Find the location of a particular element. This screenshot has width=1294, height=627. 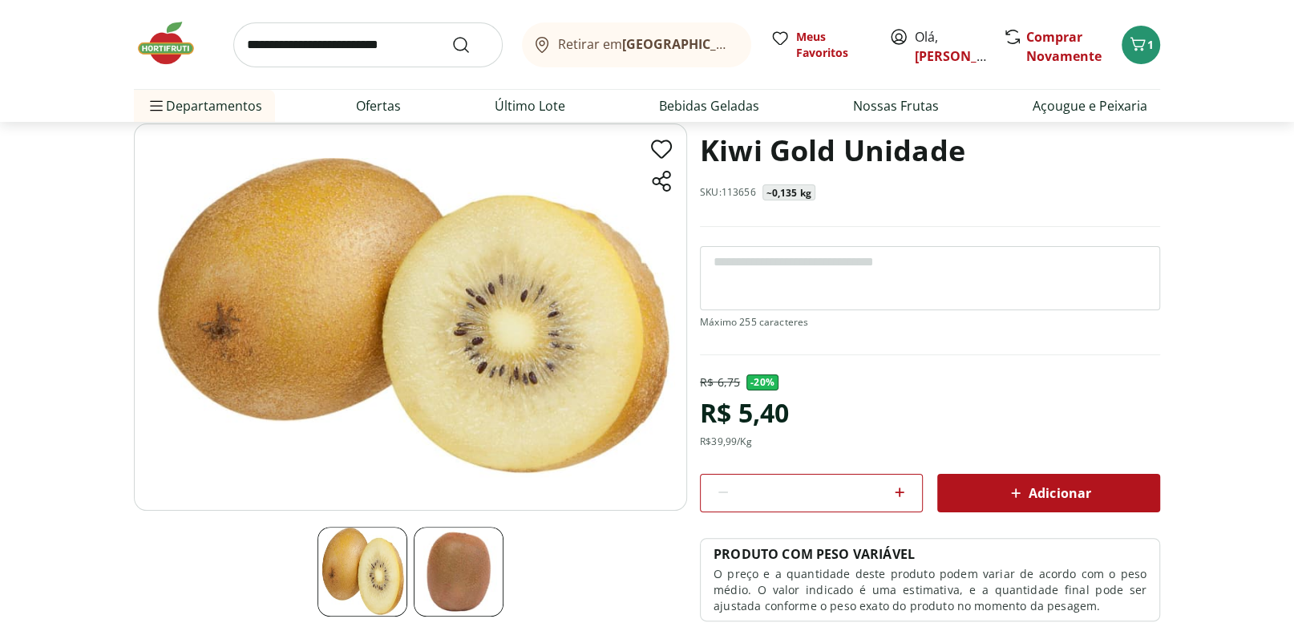

button: Submit Search is located at coordinates (471, 45).